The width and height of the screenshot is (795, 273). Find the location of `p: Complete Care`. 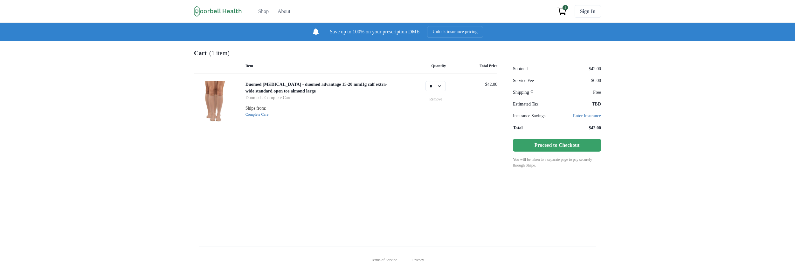

p: Complete Care is located at coordinates (320, 114).